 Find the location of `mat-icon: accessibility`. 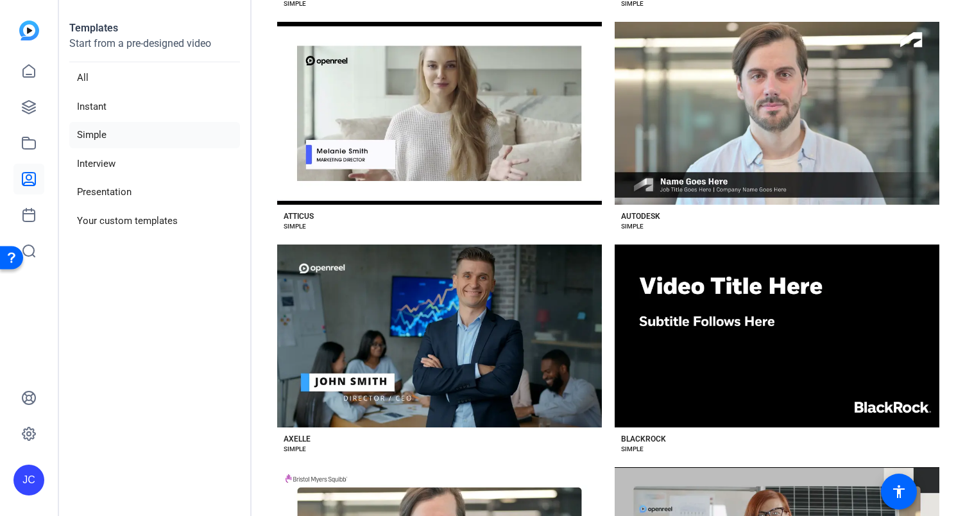

mat-icon: accessibility is located at coordinates (899, 492).